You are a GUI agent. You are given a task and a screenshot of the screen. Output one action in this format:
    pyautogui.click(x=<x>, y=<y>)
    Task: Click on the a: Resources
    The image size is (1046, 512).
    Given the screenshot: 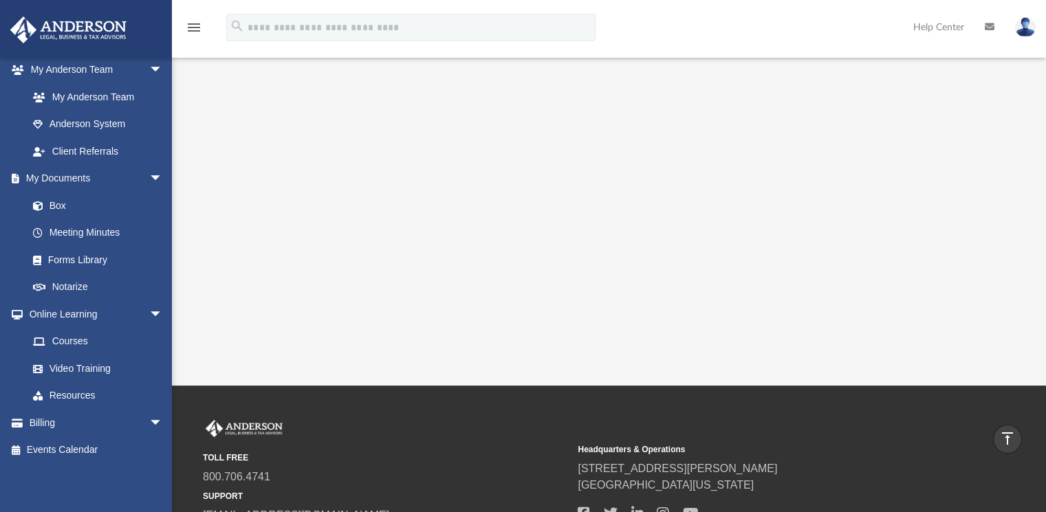 What is the action you would take?
    pyautogui.click(x=98, y=396)
    